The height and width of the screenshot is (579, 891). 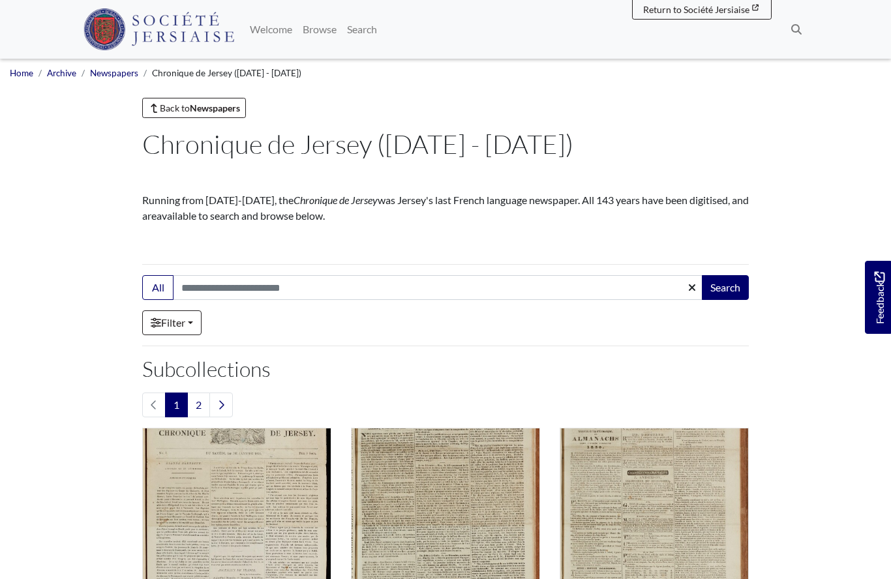 What do you see at coordinates (172, 323) in the screenshot?
I see `a: Filter` at bounding box center [172, 323].